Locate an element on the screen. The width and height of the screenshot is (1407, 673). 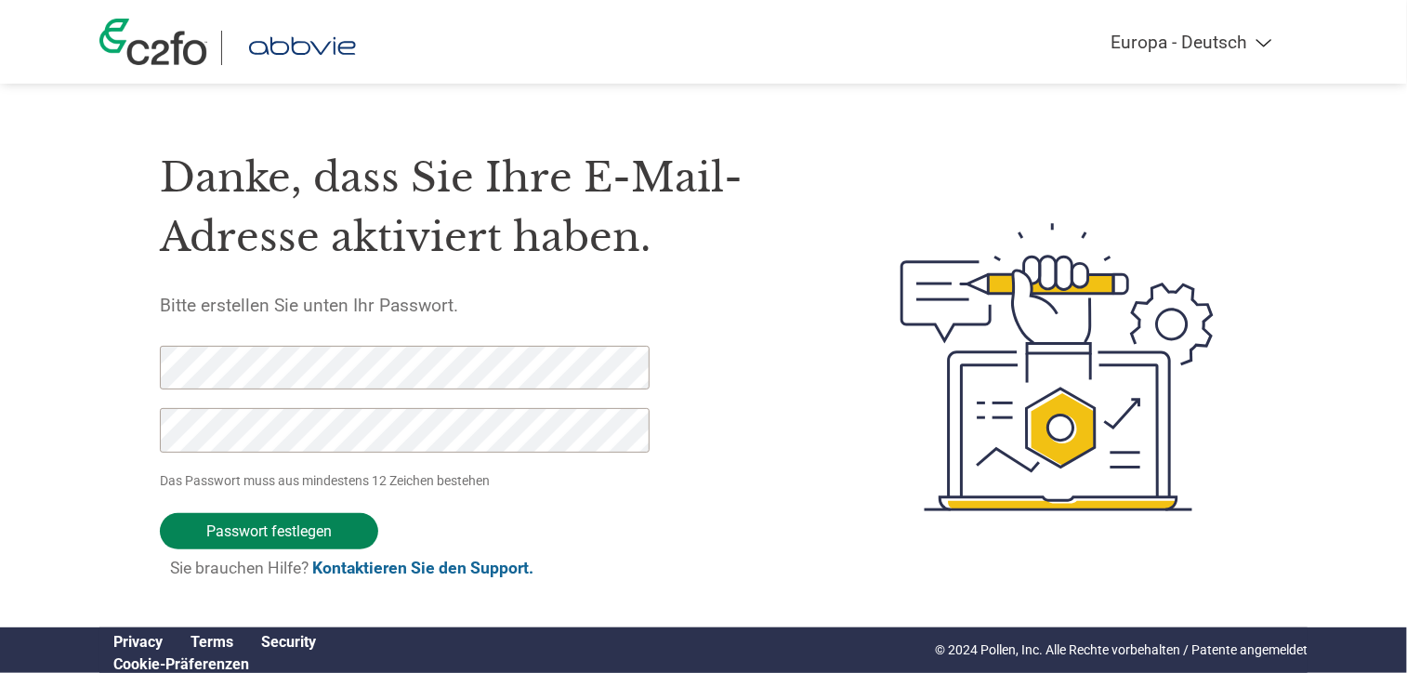
a: Security is located at coordinates (288, 641).